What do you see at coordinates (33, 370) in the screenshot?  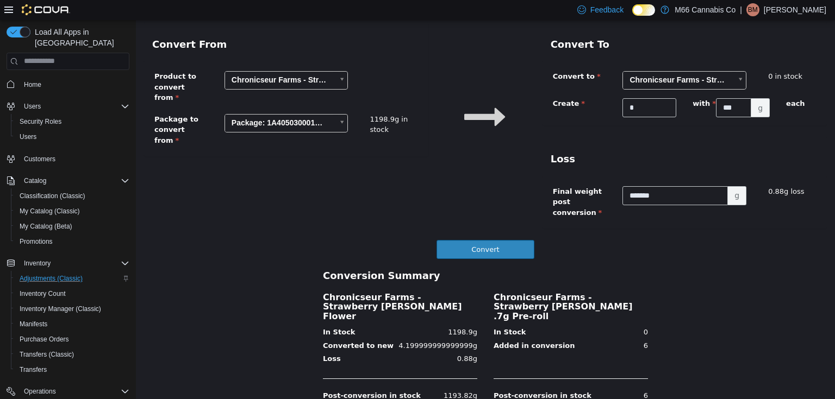 I see `a: Transfers` at bounding box center [33, 370].